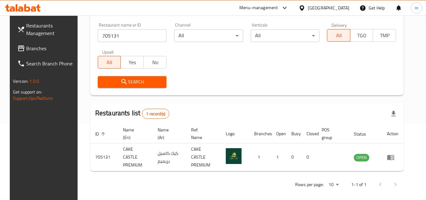 This screenshot has height=200, width=426. What do you see at coordinates (47, 48) in the screenshot?
I see `a: Branches` at bounding box center [47, 48].